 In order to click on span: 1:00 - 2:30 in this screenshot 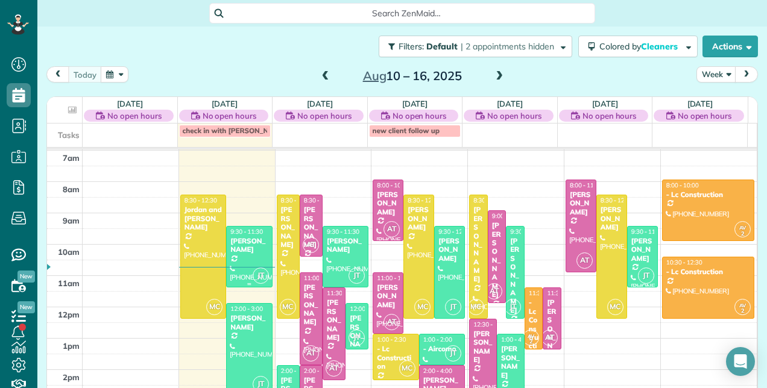, I will do `click(391, 339)`.